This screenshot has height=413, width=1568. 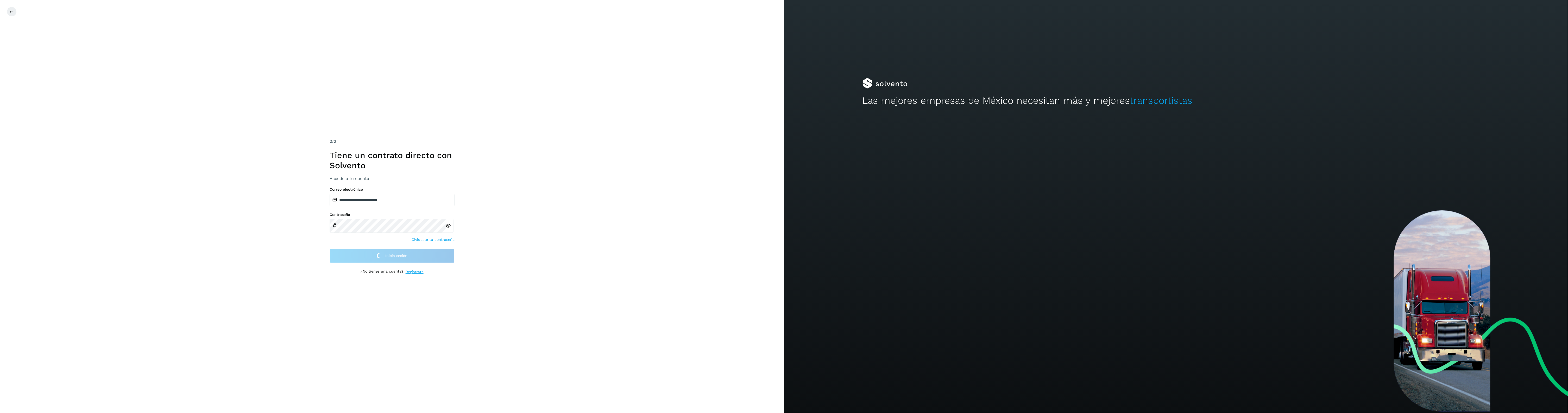 What do you see at coordinates (331, 141) in the screenshot?
I see `span: 2` at bounding box center [331, 141].